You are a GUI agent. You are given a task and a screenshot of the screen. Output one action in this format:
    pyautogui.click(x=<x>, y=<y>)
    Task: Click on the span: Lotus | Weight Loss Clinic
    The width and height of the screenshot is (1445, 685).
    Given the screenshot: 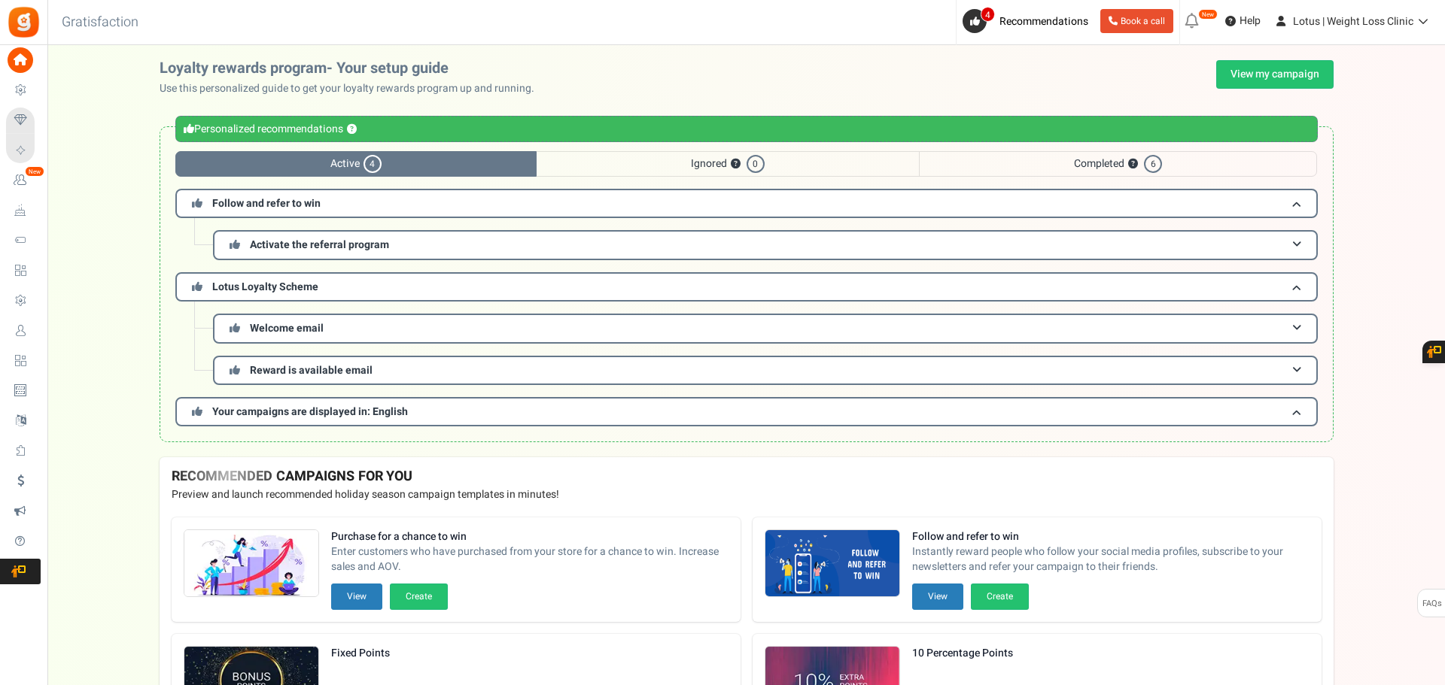 What is the action you would take?
    pyautogui.click(x=1353, y=21)
    